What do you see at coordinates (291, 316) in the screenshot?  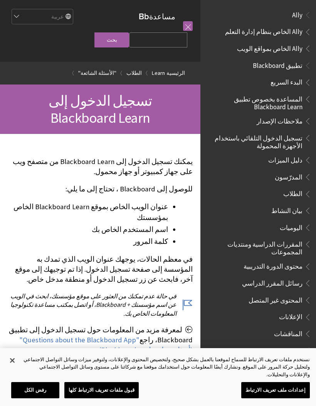 I see `span: الإعلانات` at bounding box center [291, 316].